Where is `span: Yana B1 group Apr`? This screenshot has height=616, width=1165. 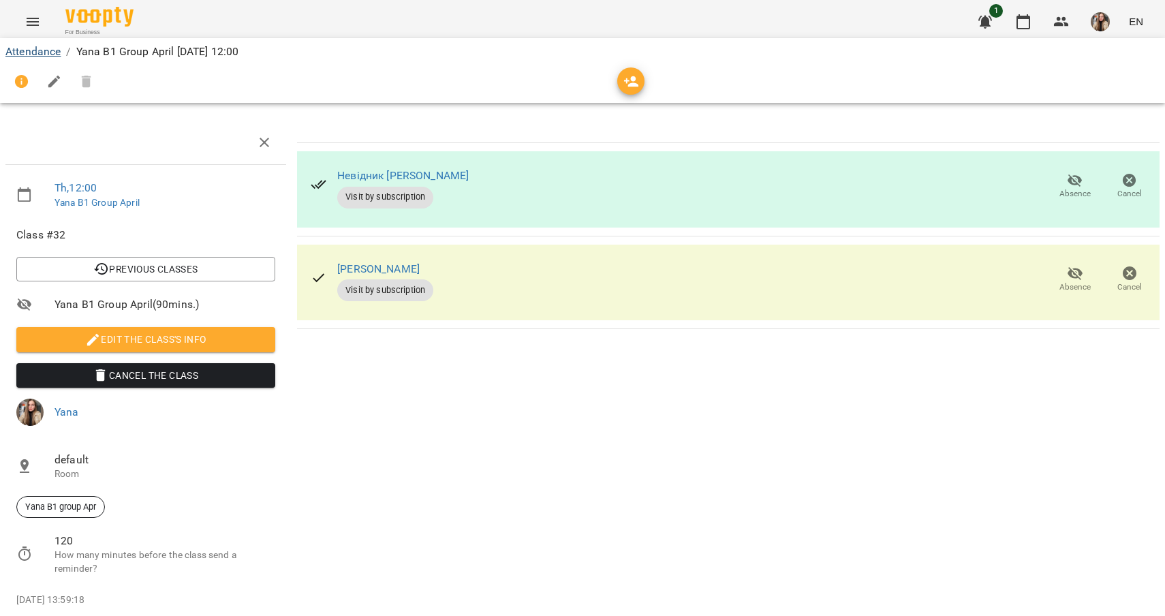
span: Yana B1 group Apr is located at coordinates (61, 507).